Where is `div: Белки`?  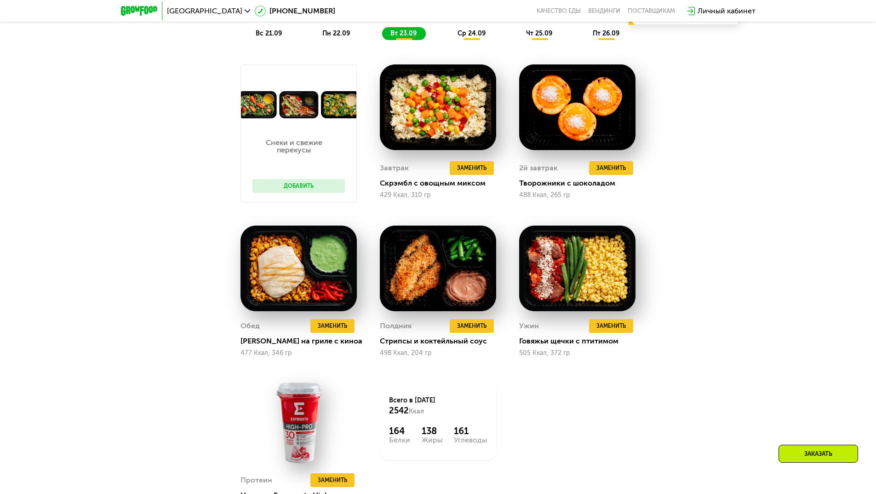
div: Белки is located at coordinates (400, 440).